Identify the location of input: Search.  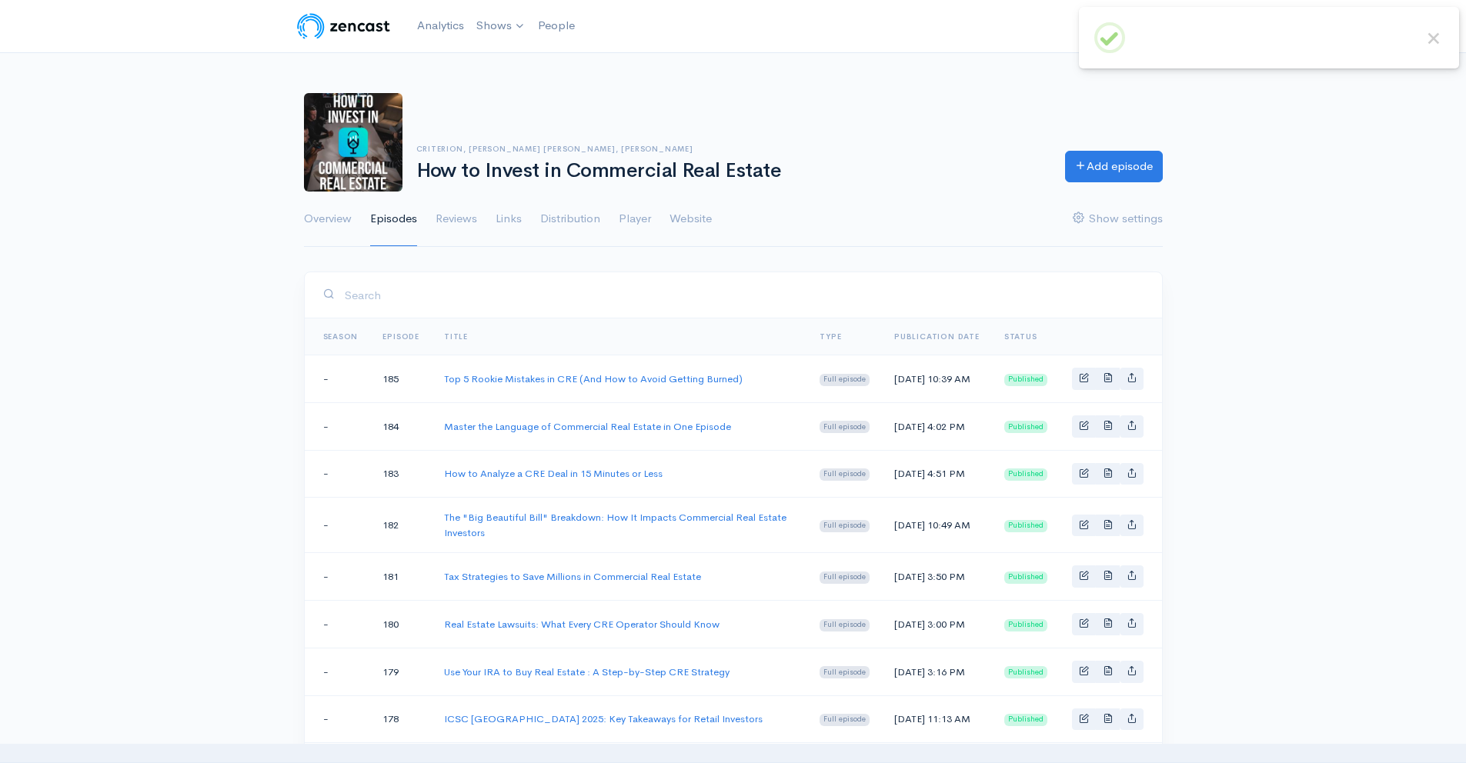
(743, 295).